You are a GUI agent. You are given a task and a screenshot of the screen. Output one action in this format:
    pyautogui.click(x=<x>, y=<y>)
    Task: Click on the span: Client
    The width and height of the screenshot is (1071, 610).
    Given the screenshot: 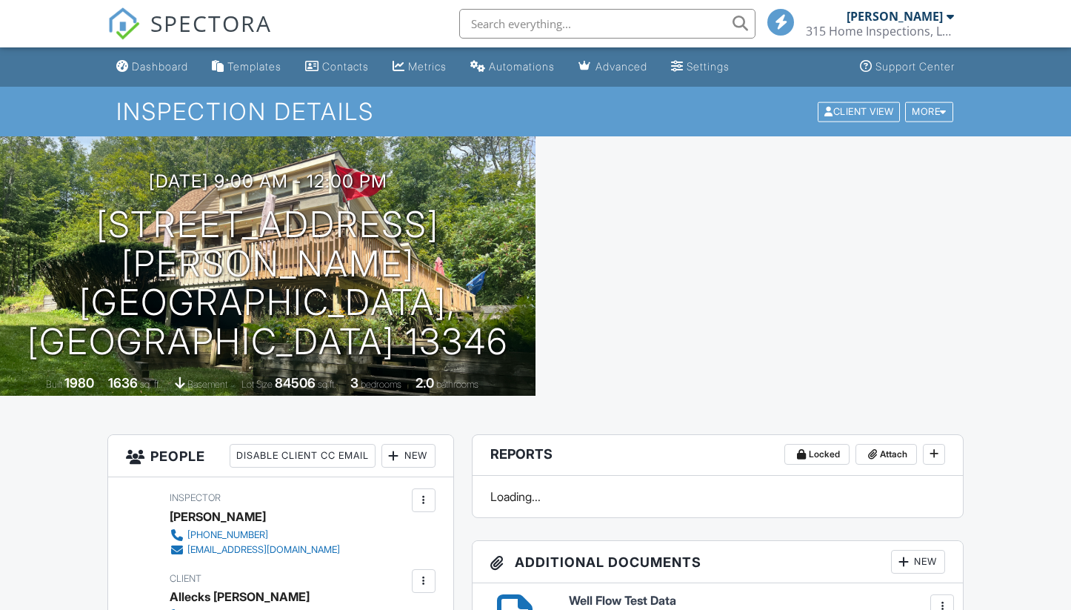 What is the action you would take?
    pyautogui.click(x=185, y=578)
    